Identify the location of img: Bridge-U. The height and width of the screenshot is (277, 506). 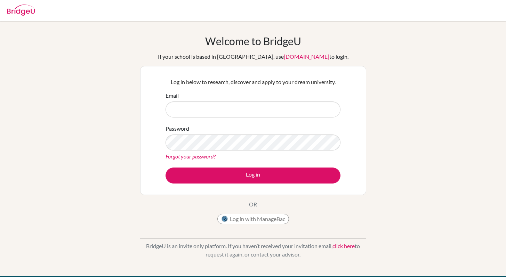
(21, 10).